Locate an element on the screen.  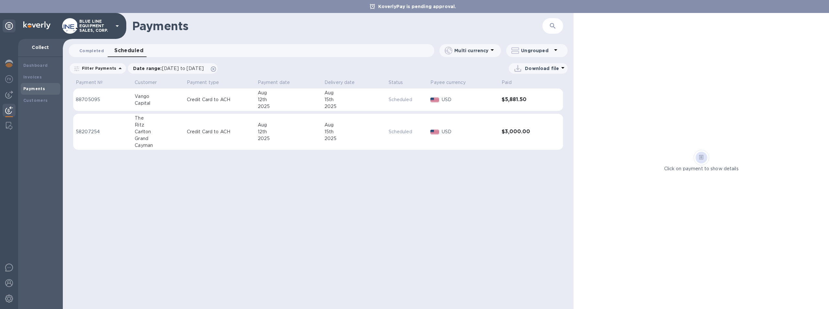
span: Payment date is located at coordinates (278, 82).